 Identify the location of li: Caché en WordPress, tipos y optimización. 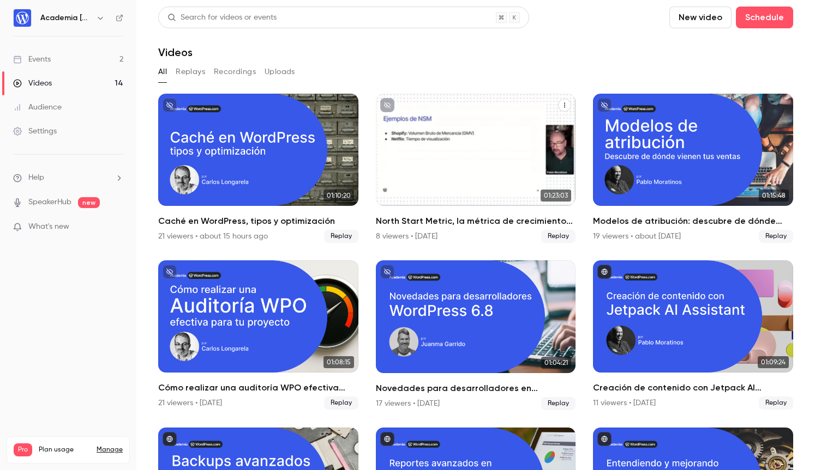
(258, 168).